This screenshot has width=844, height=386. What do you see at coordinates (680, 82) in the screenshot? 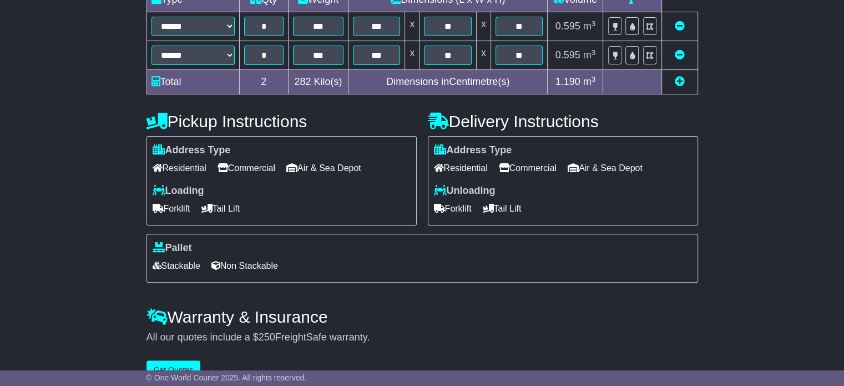
I see `a: Add new item` at bounding box center [680, 82].